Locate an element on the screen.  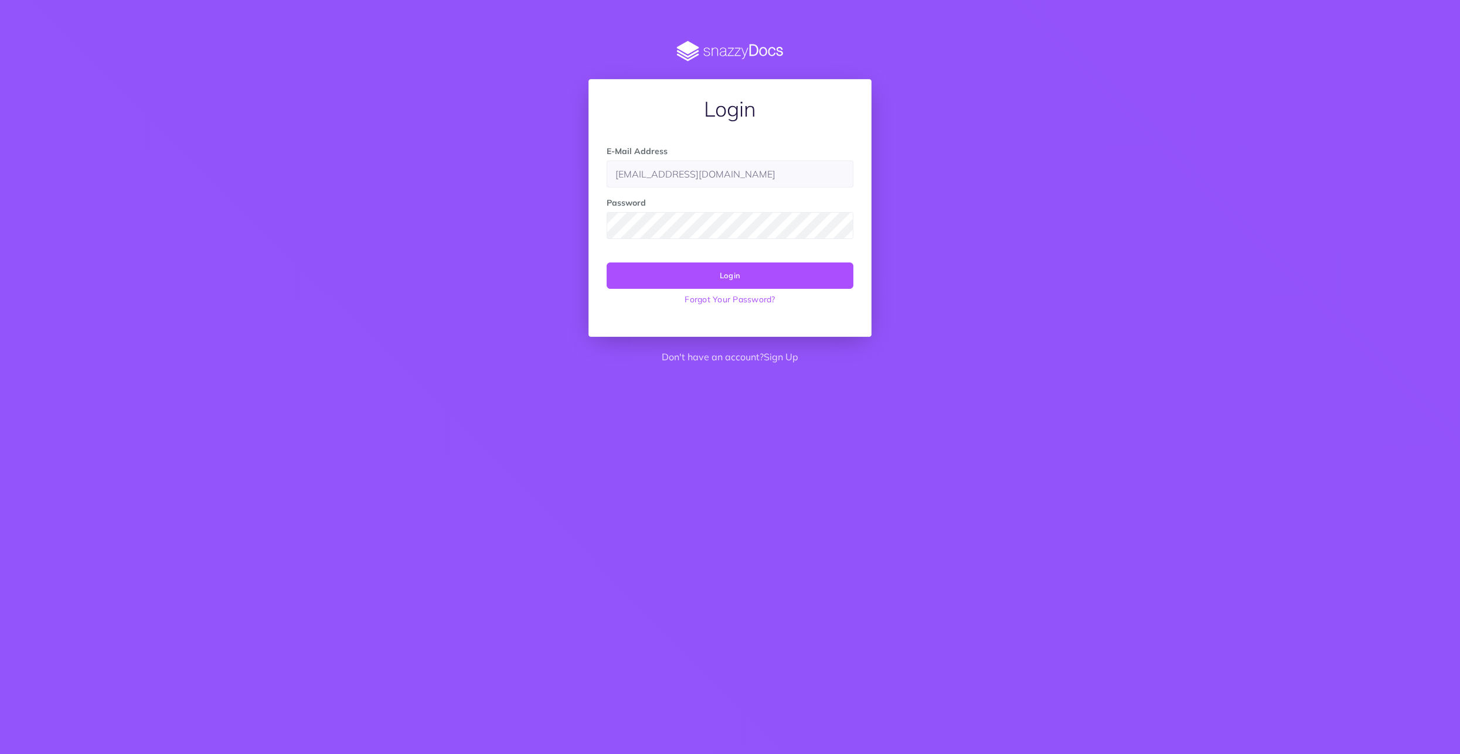
button: Login is located at coordinates (730, 275).